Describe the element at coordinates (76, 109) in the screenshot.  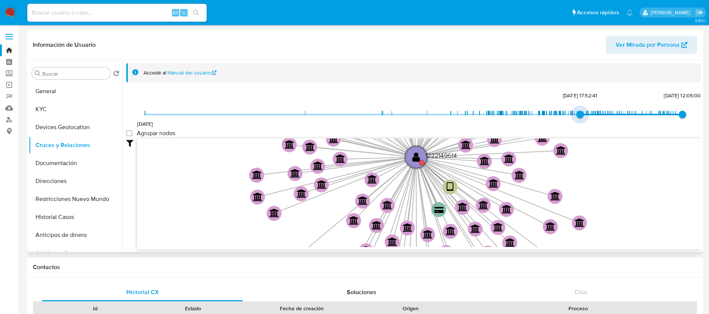
I see `button: KYC` at that location.